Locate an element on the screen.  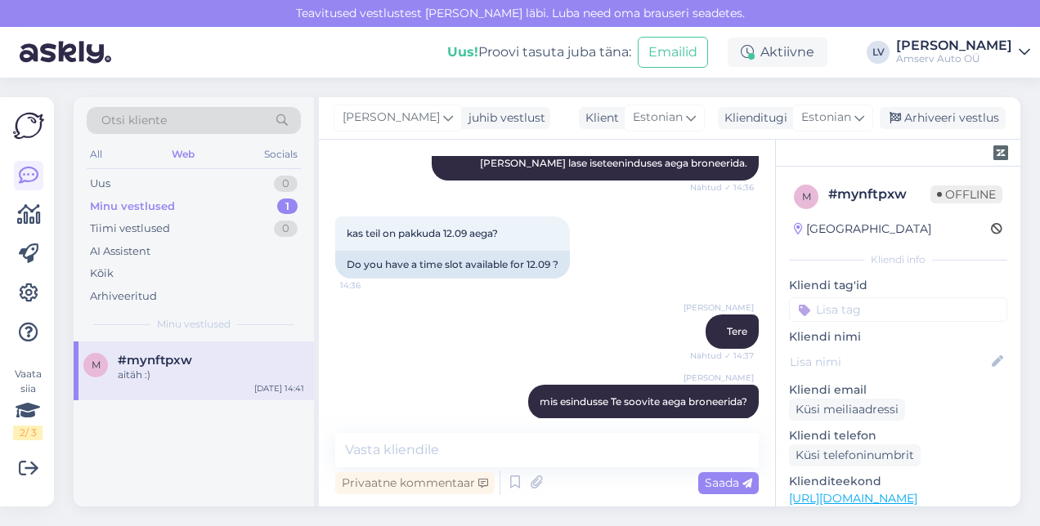
span: Offline is located at coordinates (966, 195).